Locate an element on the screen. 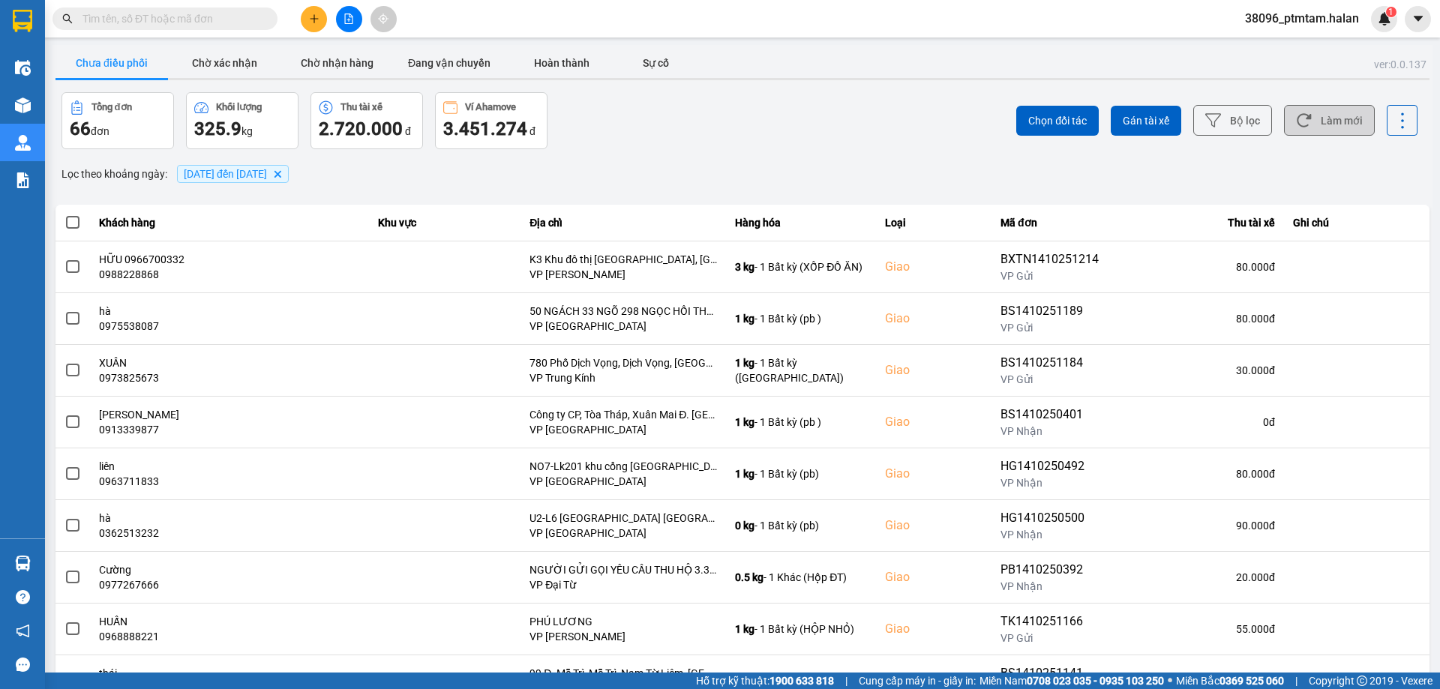 The height and width of the screenshot is (689, 1440). span: Cung cấp máy in - giấy in: is located at coordinates (917, 681).